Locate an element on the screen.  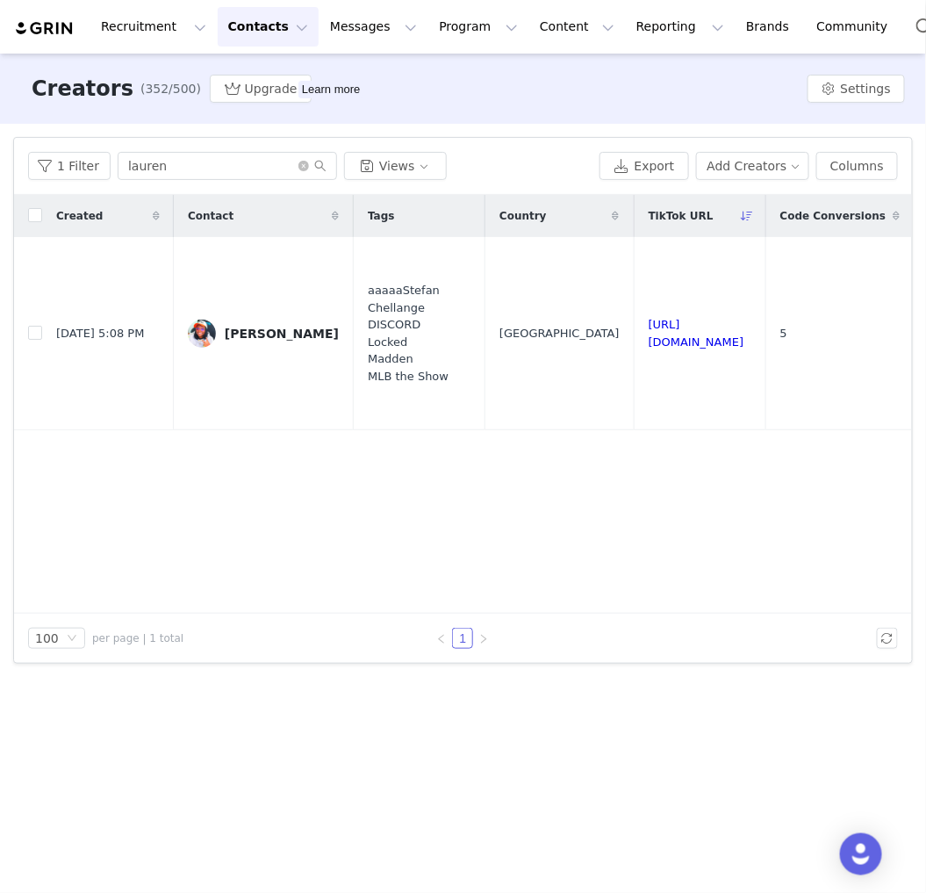
button: Recruitment is located at coordinates (154, 26).